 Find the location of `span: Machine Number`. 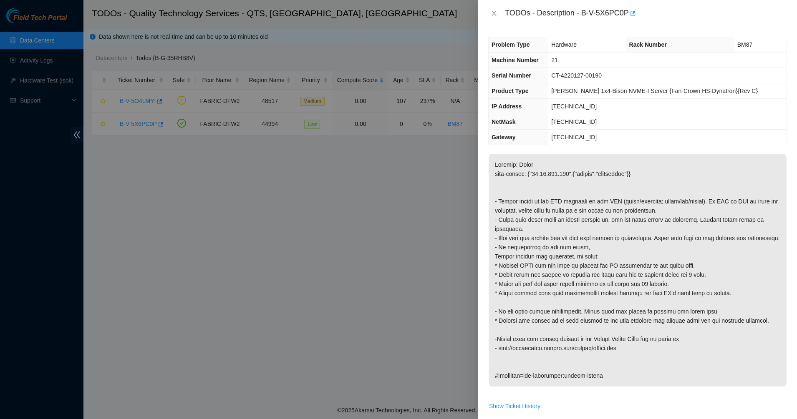

span: Machine Number is located at coordinates (515, 60).